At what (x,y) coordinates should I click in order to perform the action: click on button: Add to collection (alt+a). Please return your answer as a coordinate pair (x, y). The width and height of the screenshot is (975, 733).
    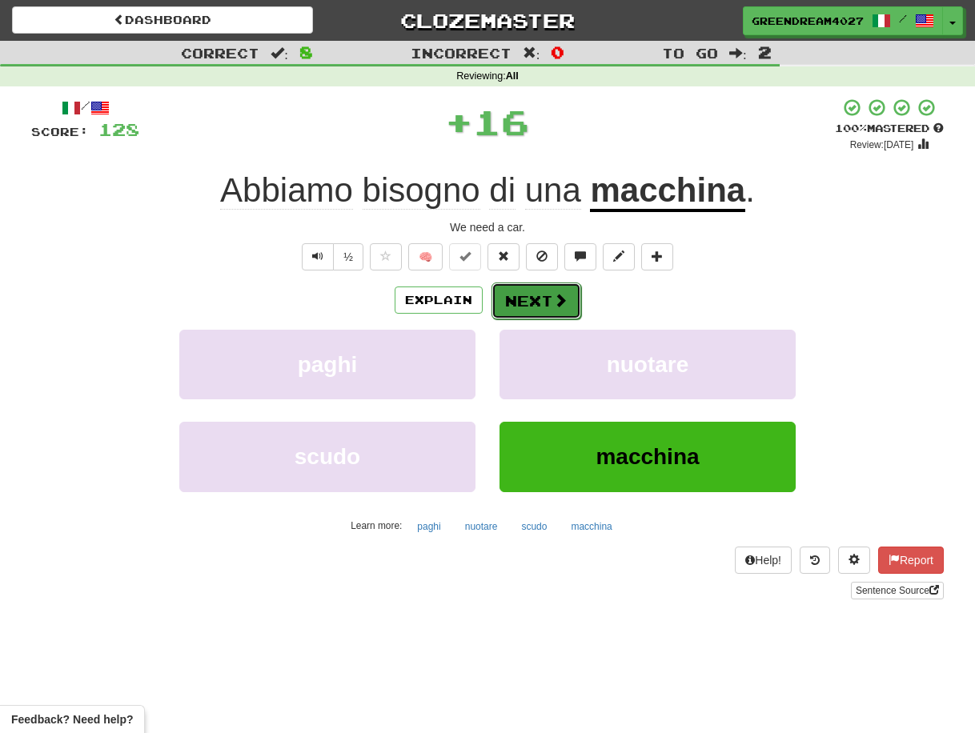
    Looking at the image, I should click on (657, 257).